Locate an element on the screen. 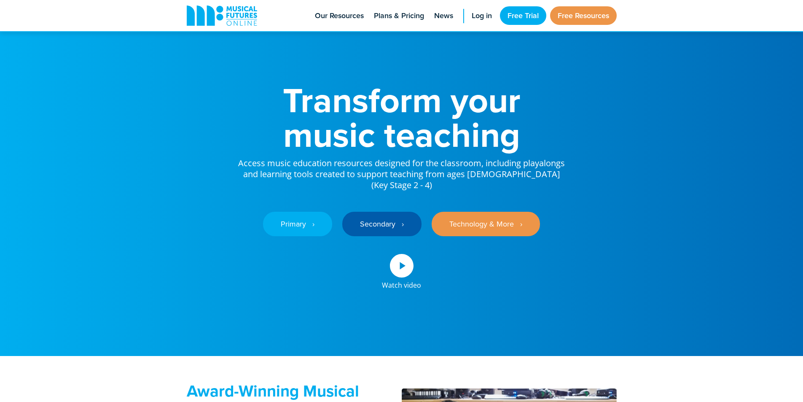 The height and width of the screenshot is (402, 803). a: Primary ‎‏‏‎ ‎ › is located at coordinates (298, 224).